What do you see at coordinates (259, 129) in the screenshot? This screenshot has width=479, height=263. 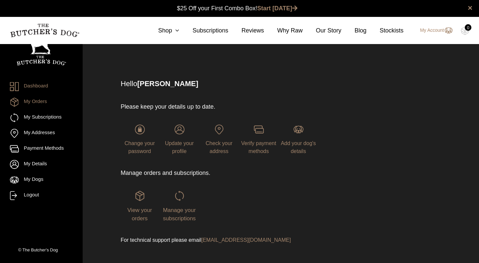 I see `img: login-TBD_Payments.png` at bounding box center [259, 129].